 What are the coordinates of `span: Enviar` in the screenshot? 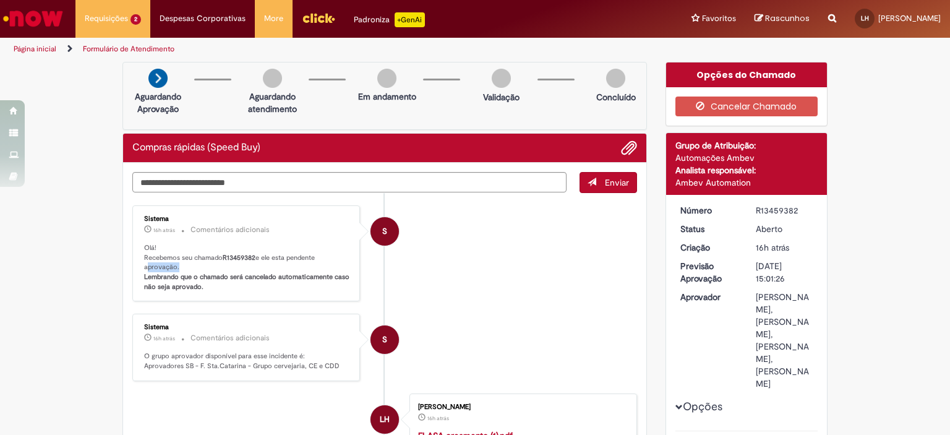 It's located at (617, 182).